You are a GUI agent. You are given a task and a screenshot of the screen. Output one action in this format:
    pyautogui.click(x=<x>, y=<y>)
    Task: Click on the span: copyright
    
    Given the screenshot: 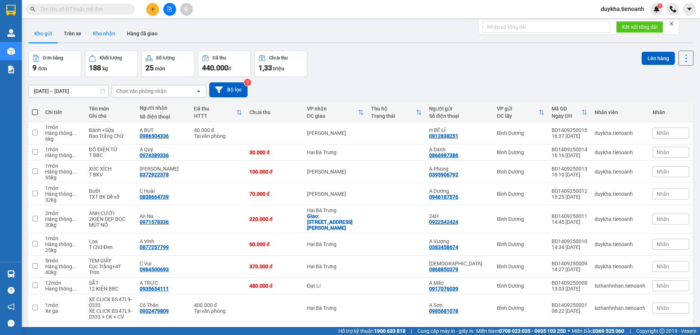 What is the action you would take?
    pyautogui.click(x=662, y=331)
    